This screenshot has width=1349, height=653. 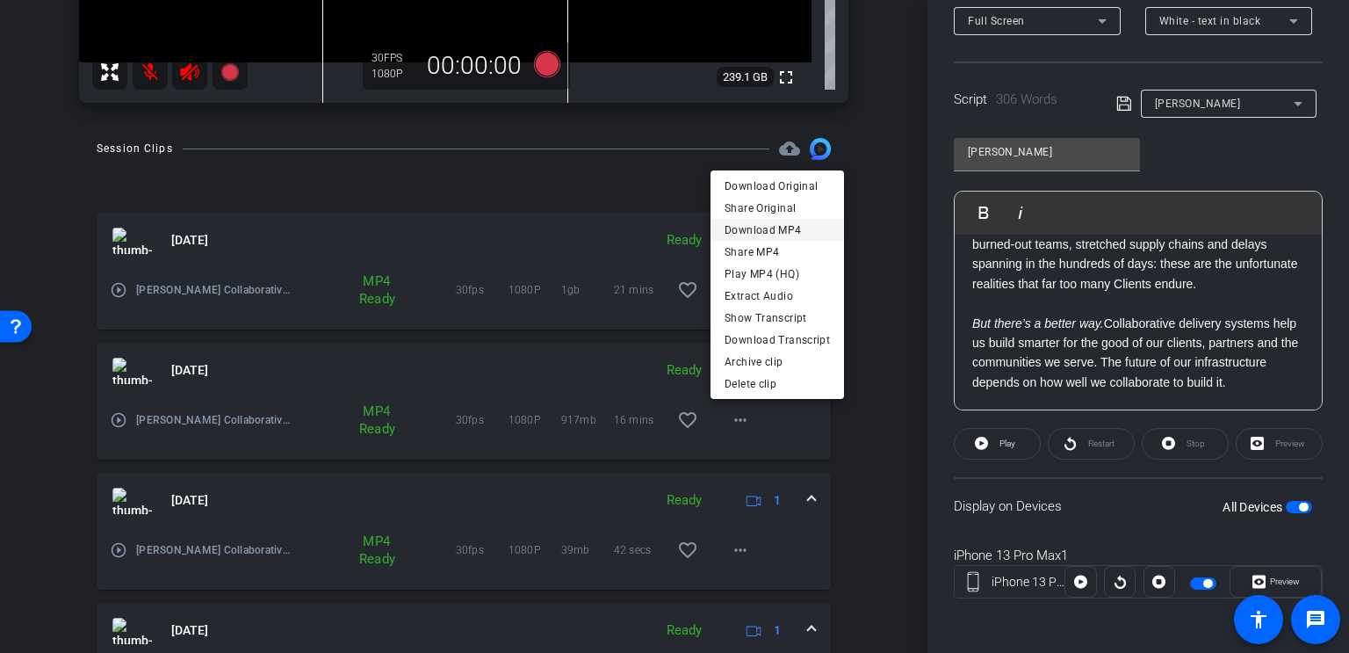 I want to click on span: Show Transcript, so click(x=777, y=317).